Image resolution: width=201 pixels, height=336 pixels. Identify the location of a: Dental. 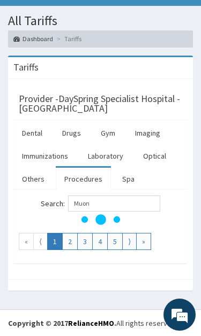
(32, 133).